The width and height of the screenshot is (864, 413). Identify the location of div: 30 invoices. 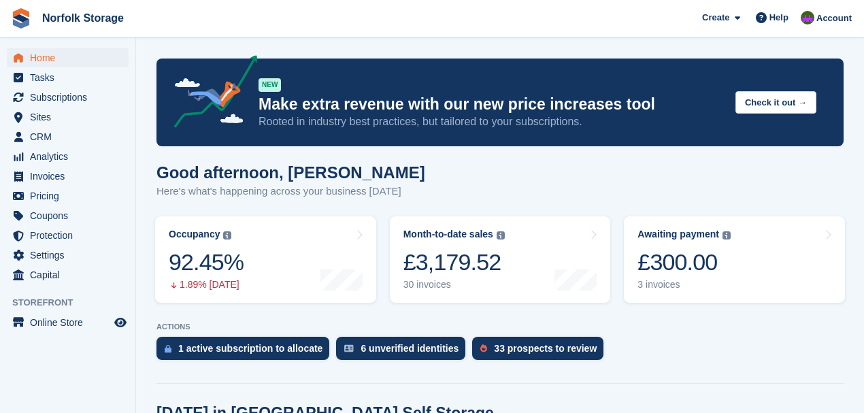
(454, 284).